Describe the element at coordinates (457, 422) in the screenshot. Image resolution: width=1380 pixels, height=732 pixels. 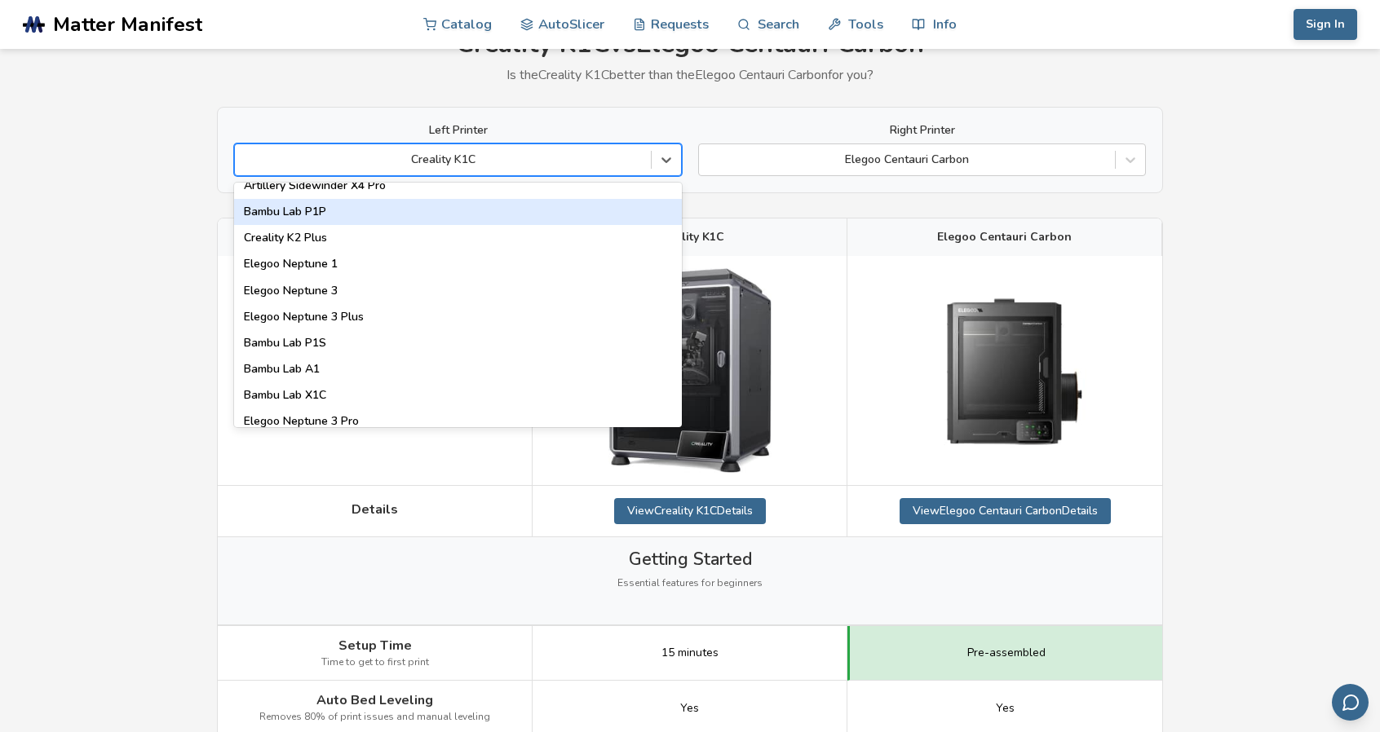
I see `div: Elegoo Neptune 3 Pro` at that location.